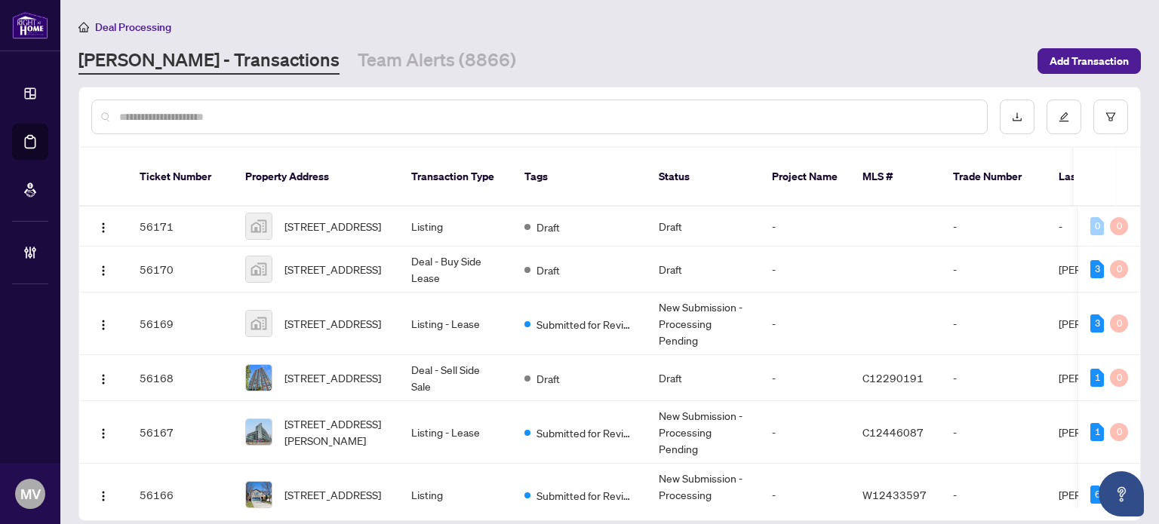 This screenshot has height=524, width=1159. What do you see at coordinates (1017, 117) in the screenshot?
I see `span: download` at bounding box center [1017, 117].